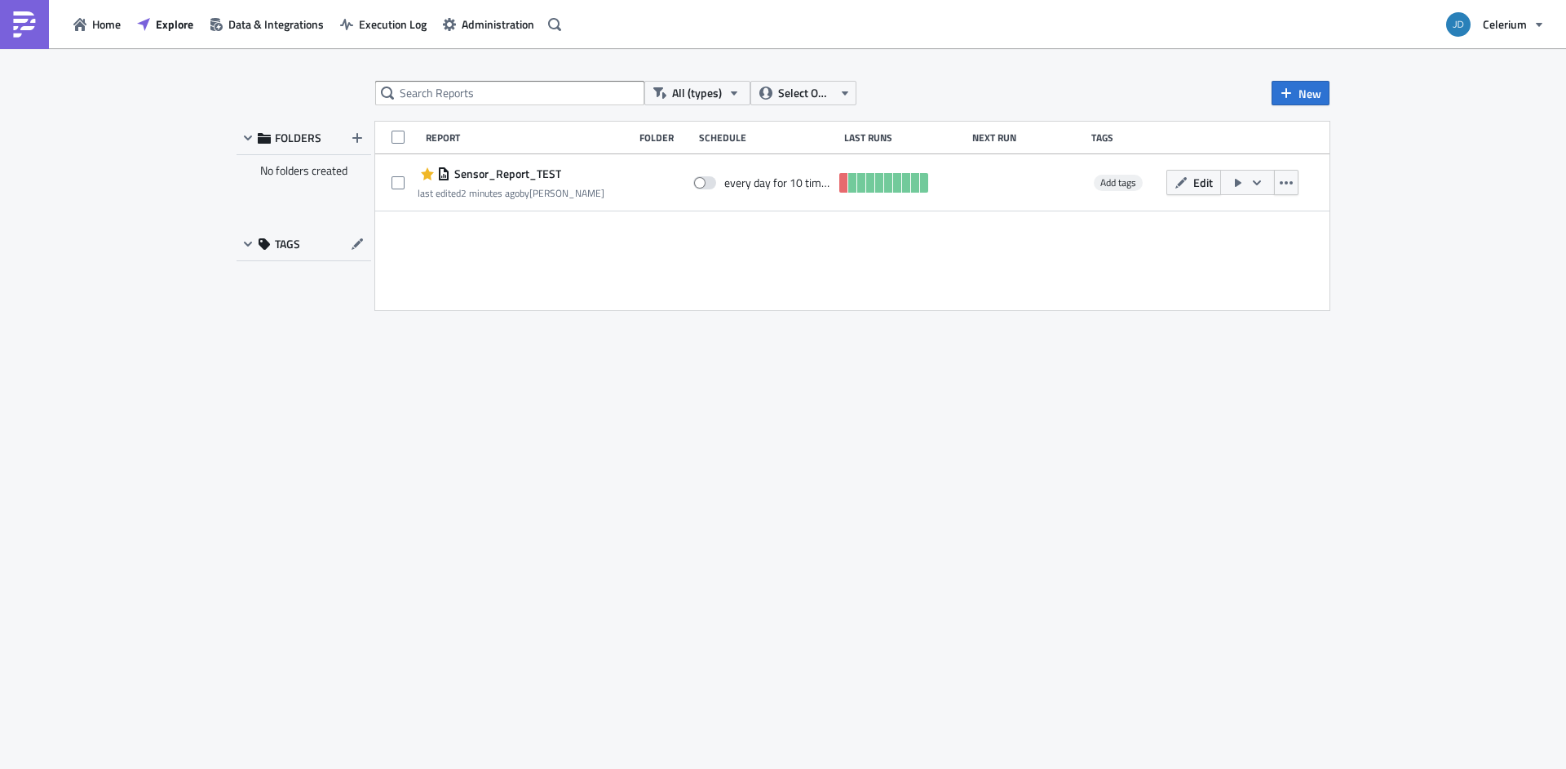 This screenshot has width=1566, height=769. What do you see at coordinates (24, 24) in the screenshot?
I see `img: PushMetrics` at bounding box center [24, 24].